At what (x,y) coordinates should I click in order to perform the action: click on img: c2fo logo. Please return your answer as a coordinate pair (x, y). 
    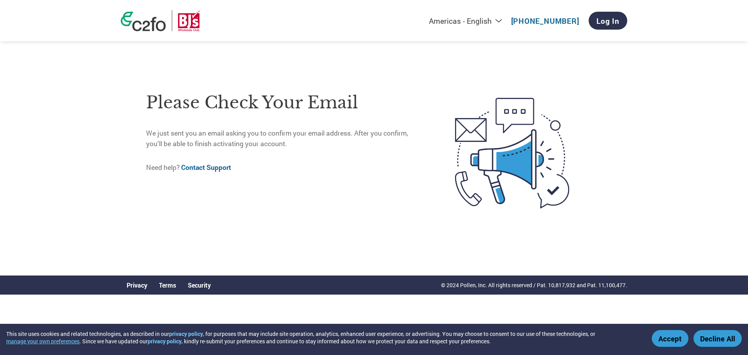
    Looking at the image, I should click on (143, 21).